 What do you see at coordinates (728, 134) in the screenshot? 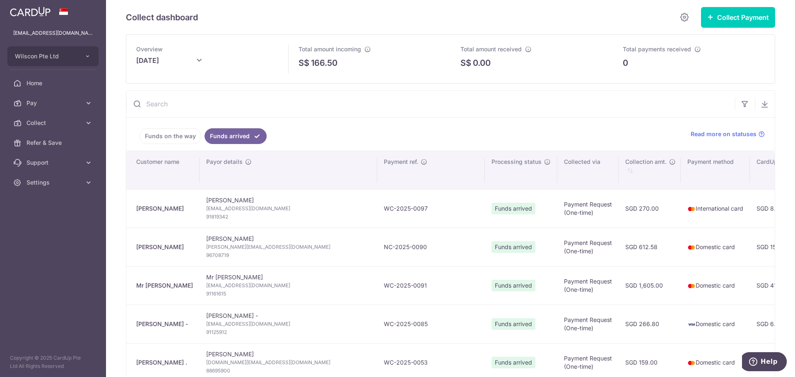
I see `a: Read more on statuses` at bounding box center [728, 134].